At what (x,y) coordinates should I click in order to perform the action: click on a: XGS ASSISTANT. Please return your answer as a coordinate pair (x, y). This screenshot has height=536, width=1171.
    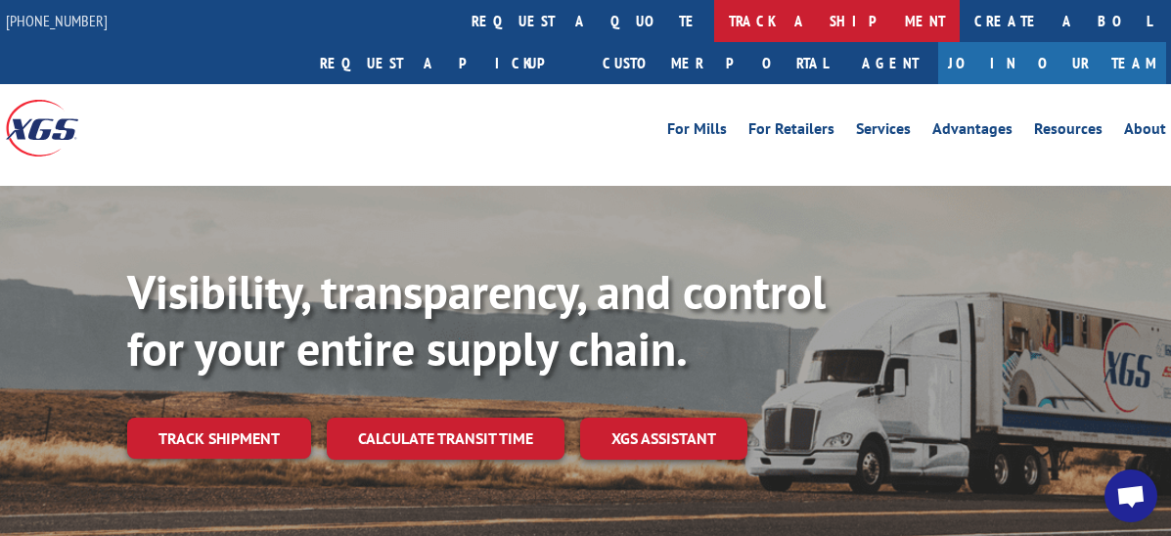
    Looking at the image, I should click on (663, 438).